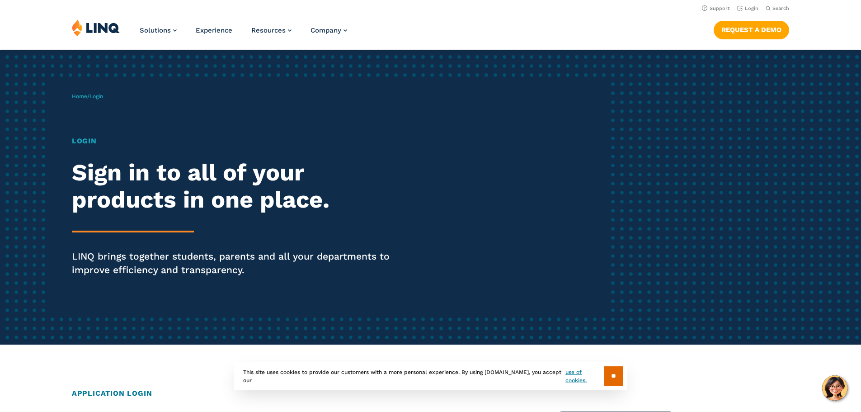 This screenshot has height=412, width=861. What do you see at coordinates (751, 29) in the screenshot?
I see `nav: Button Navigation` at bounding box center [751, 29].